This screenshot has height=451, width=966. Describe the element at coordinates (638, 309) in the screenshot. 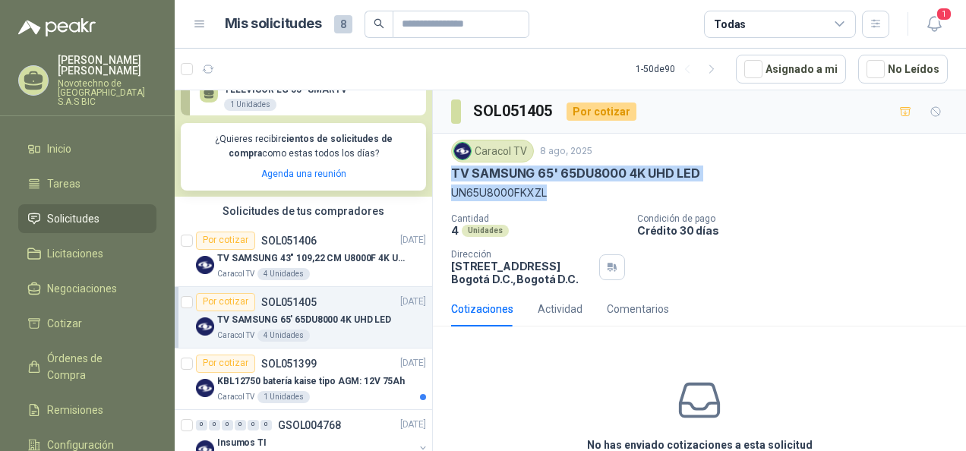

I see `div: Comentarios` at that location.